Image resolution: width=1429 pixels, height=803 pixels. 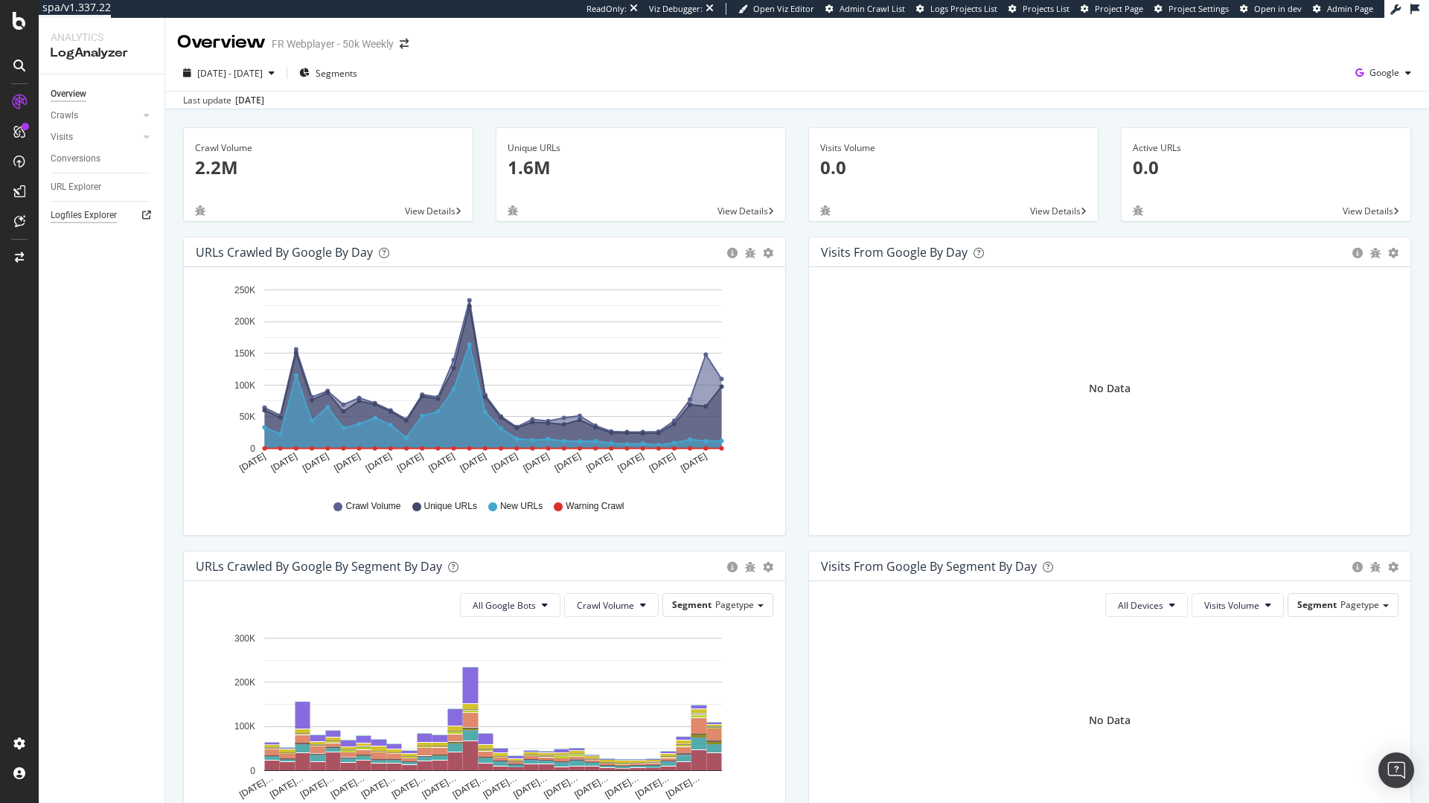 I want to click on div: Active URLs, so click(x=1266, y=148).